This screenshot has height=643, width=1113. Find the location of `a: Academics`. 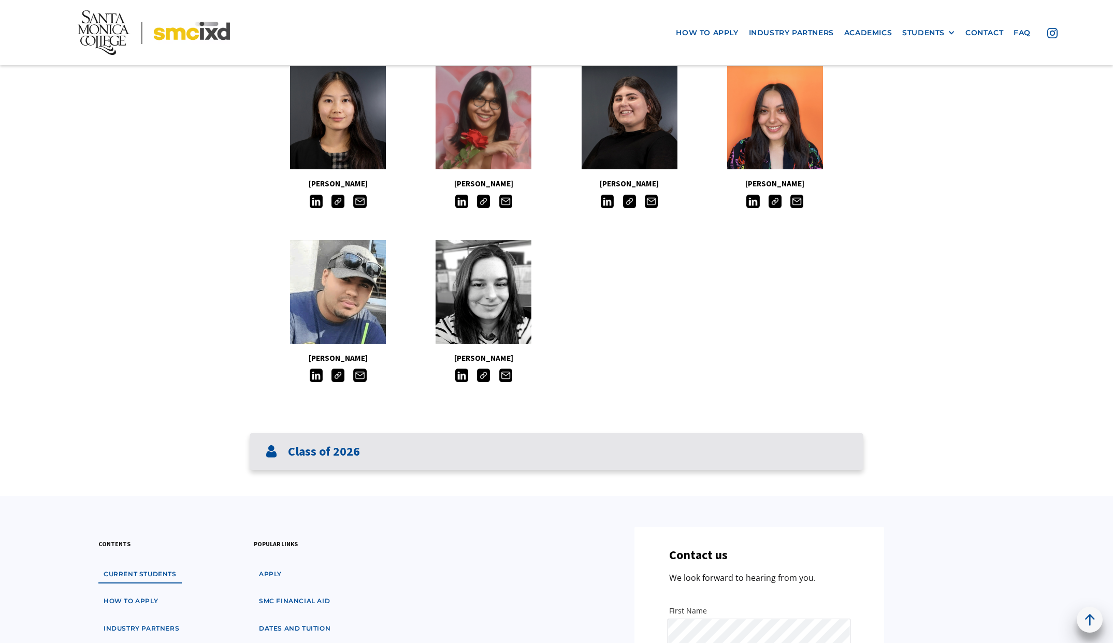

a: Academics is located at coordinates (868, 32).